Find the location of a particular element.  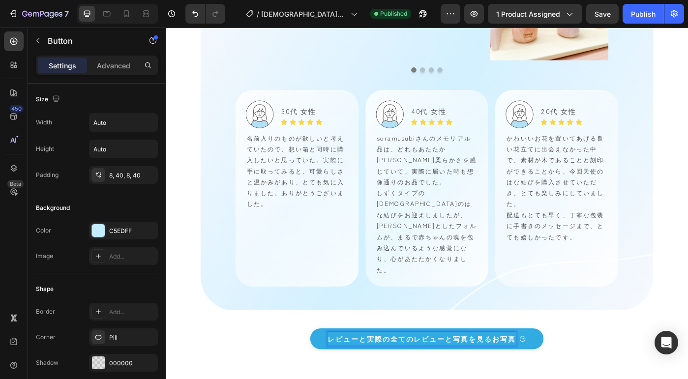

button: 1 product assigned is located at coordinates (535, 14).